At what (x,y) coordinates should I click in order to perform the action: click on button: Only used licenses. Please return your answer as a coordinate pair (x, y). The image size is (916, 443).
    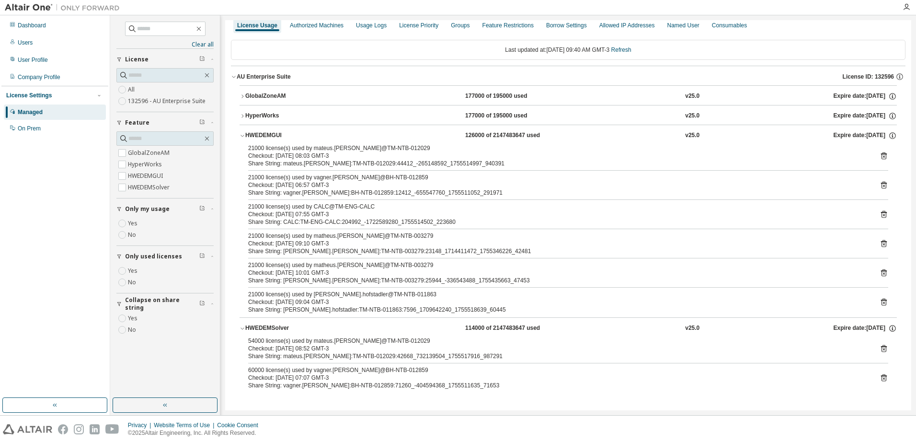
    Looking at the image, I should click on (165, 256).